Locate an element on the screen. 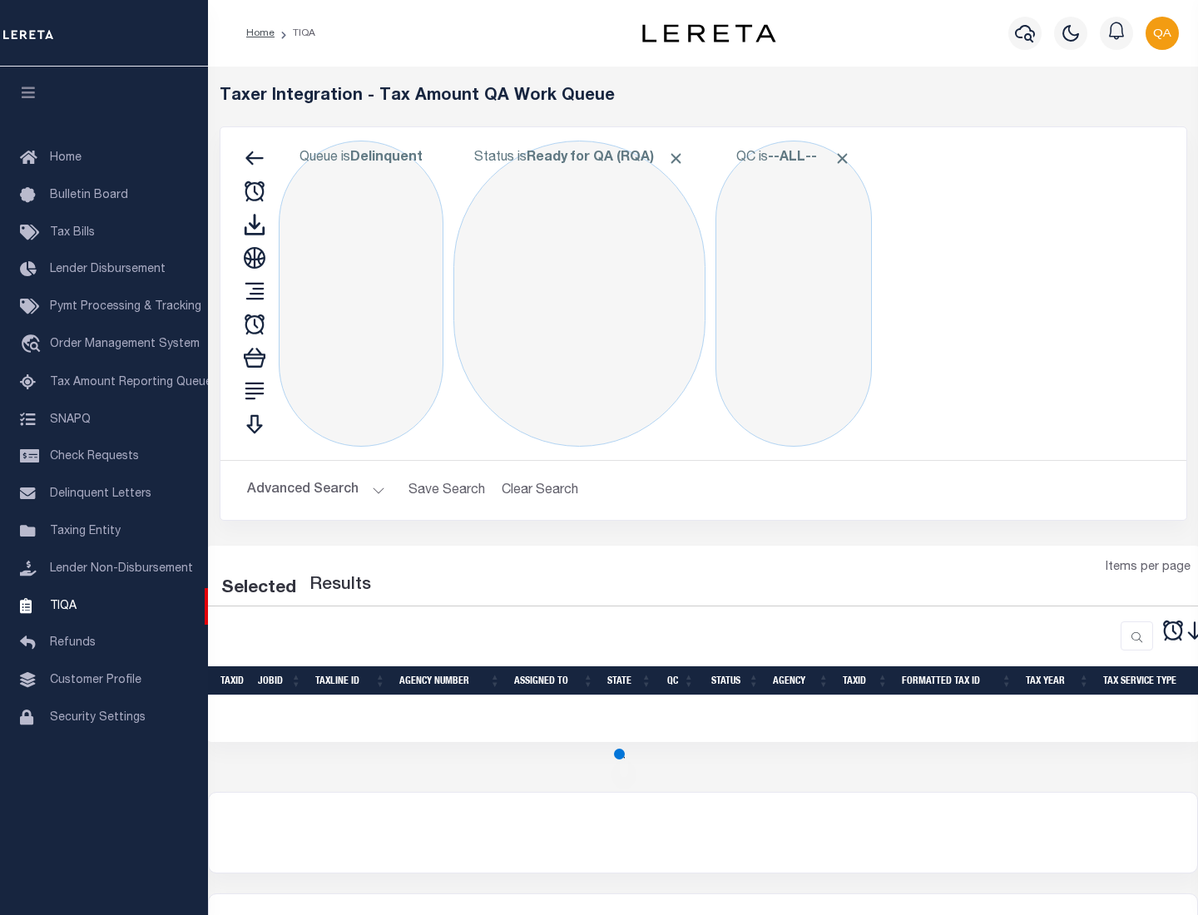 The width and height of the screenshot is (1198, 915). li: TIQA is located at coordinates (295, 33).